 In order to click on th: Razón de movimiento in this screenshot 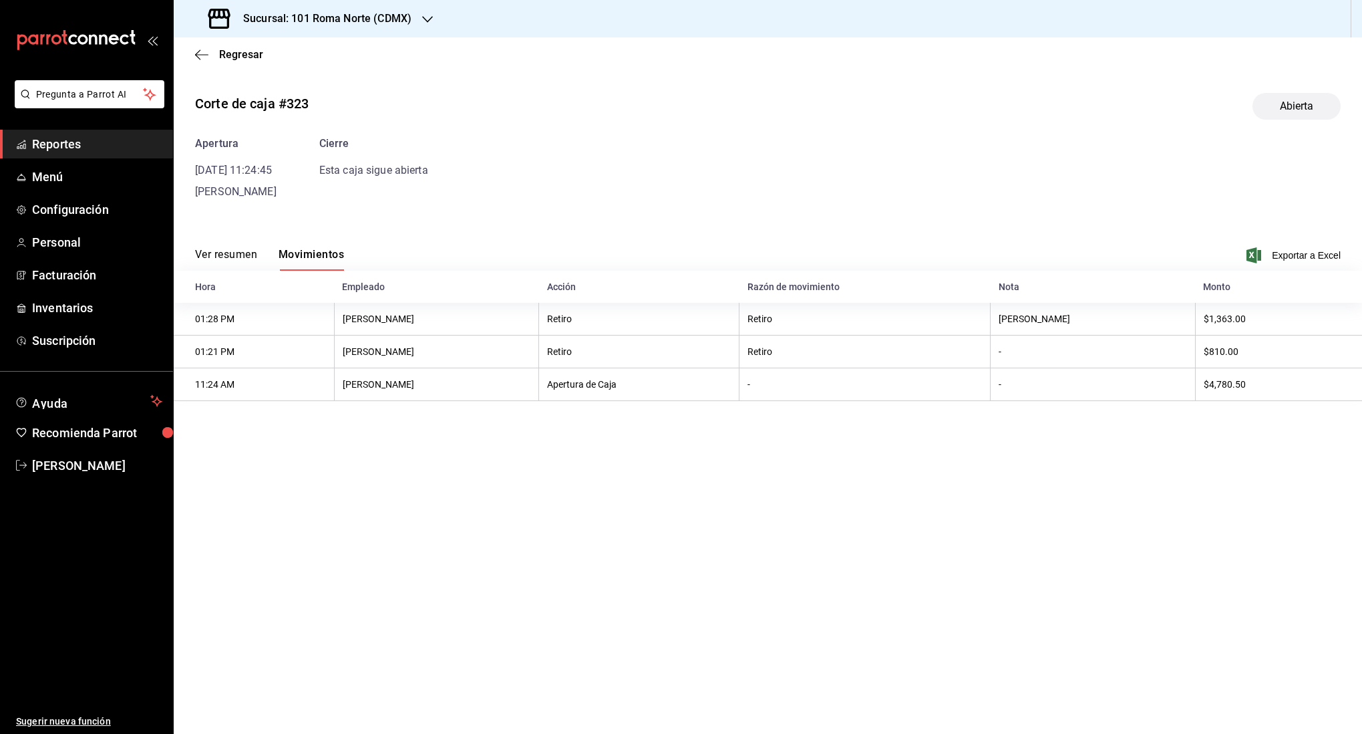, I will do `click(865, 287)`.